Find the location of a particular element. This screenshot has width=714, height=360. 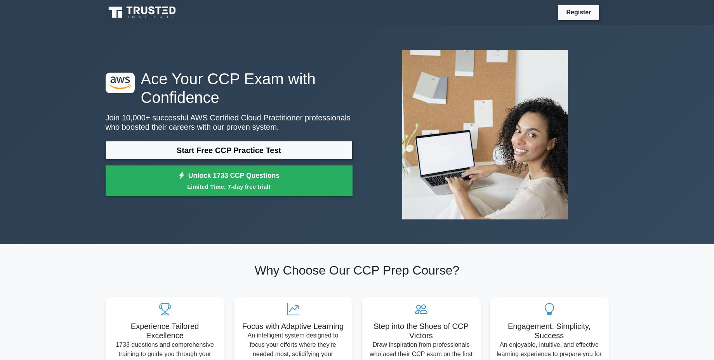

h2: Why Choose Our CCP Prep Course? is located at coordinates (357, 270).